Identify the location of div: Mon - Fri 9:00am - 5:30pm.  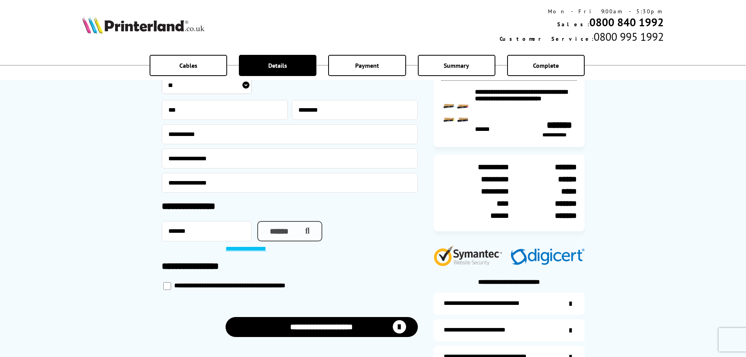
(581, 11).